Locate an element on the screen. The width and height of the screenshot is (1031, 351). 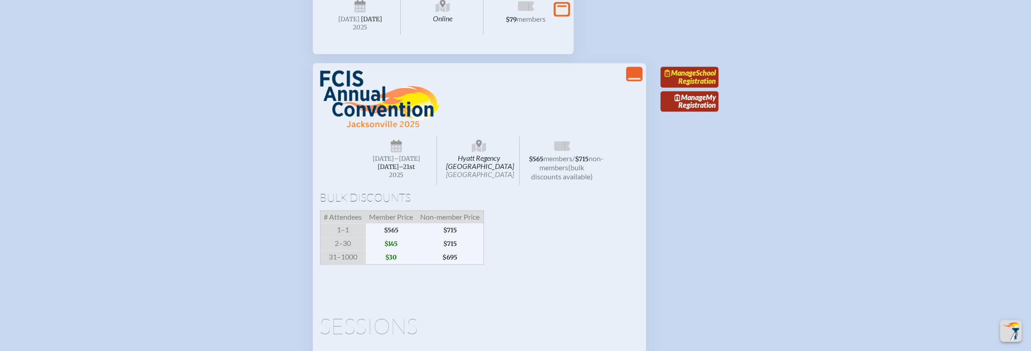
span: non-members is located at coordinates (572, 163).